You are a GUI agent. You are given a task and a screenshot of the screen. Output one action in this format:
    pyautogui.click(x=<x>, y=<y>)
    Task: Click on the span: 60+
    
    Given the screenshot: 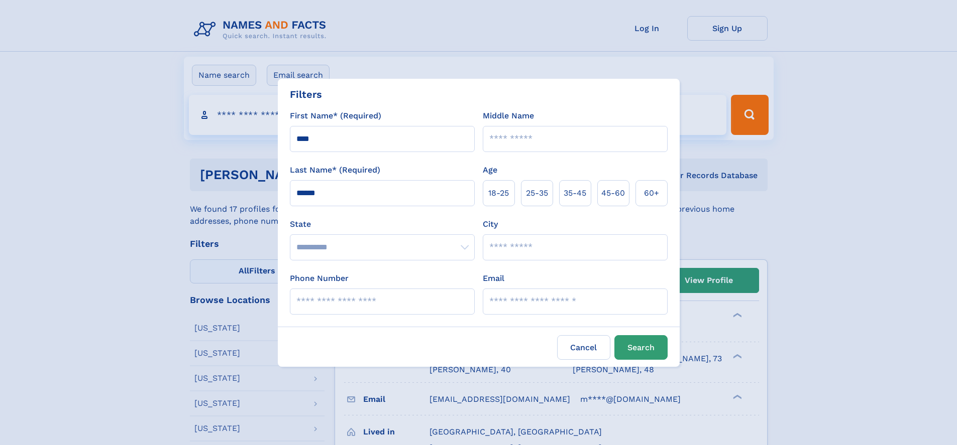 What is the action you would take?
    pyautogui.click(x=651, y=193)
    